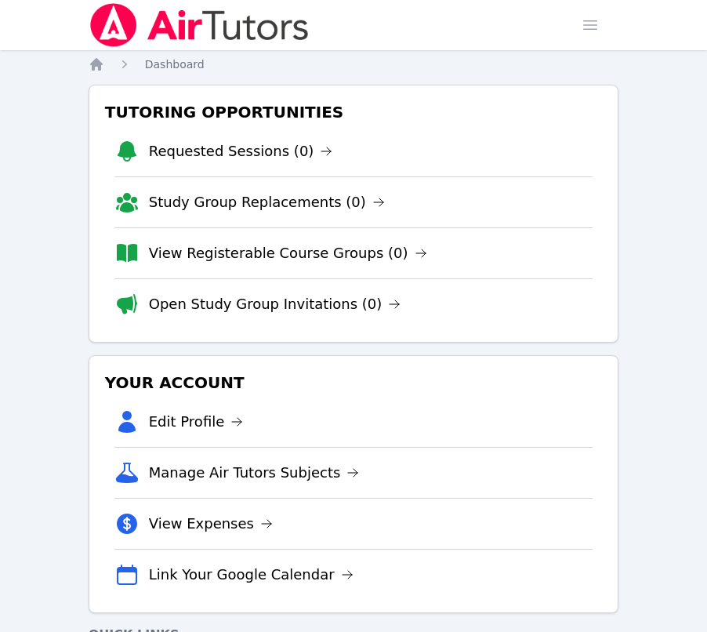 This screenshot has height=632, width=707. I want to click on a: Open Study Group Invitations (0), so click(275, 304).